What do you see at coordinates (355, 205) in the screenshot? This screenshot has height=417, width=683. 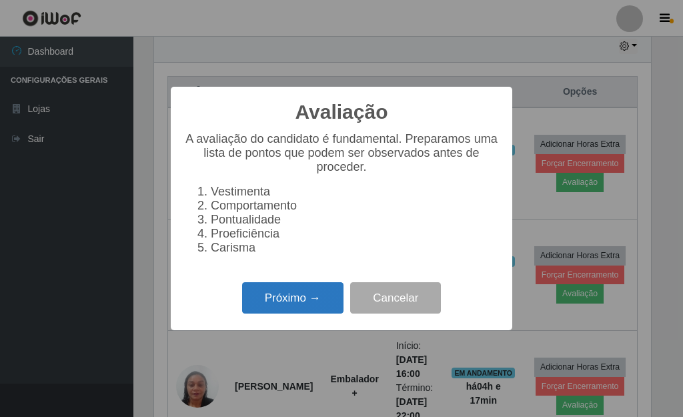 I see `li: Comportamento` at bounding box center [355, 205].